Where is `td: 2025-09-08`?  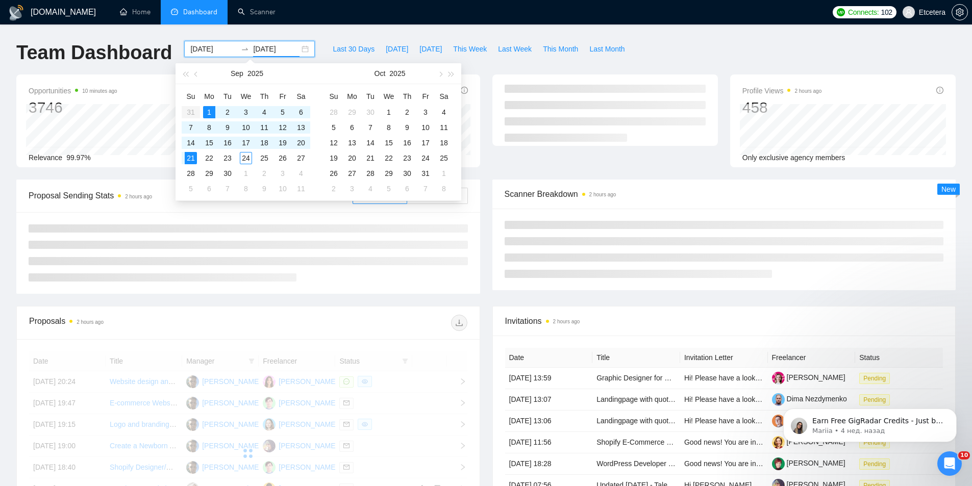 td: 2025-09-08 is located at coordinates (209, 128).